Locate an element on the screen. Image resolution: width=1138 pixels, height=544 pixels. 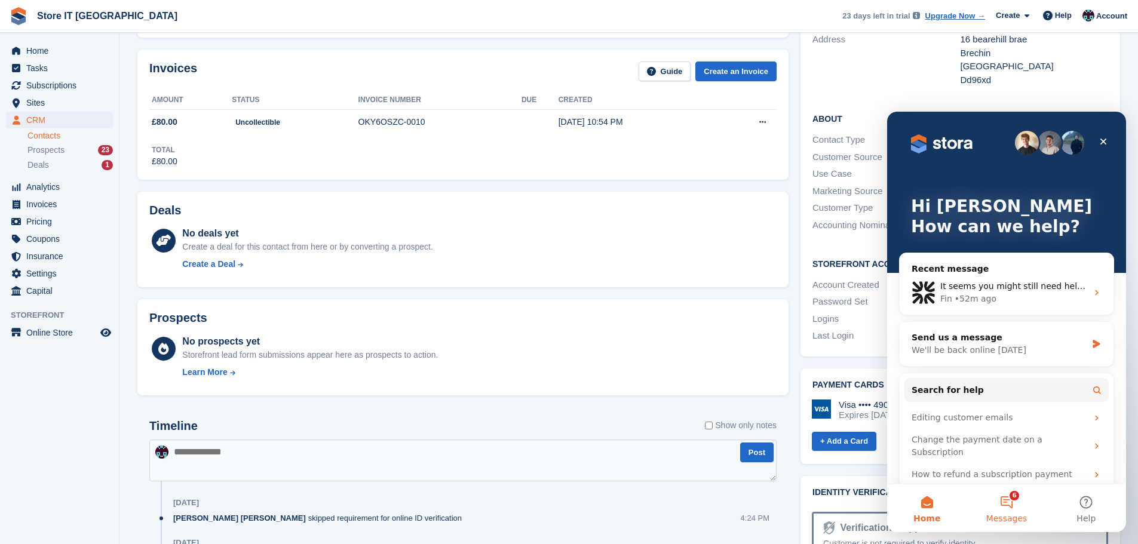
img: Profile image for Fin is located at coordinates (36, 181).